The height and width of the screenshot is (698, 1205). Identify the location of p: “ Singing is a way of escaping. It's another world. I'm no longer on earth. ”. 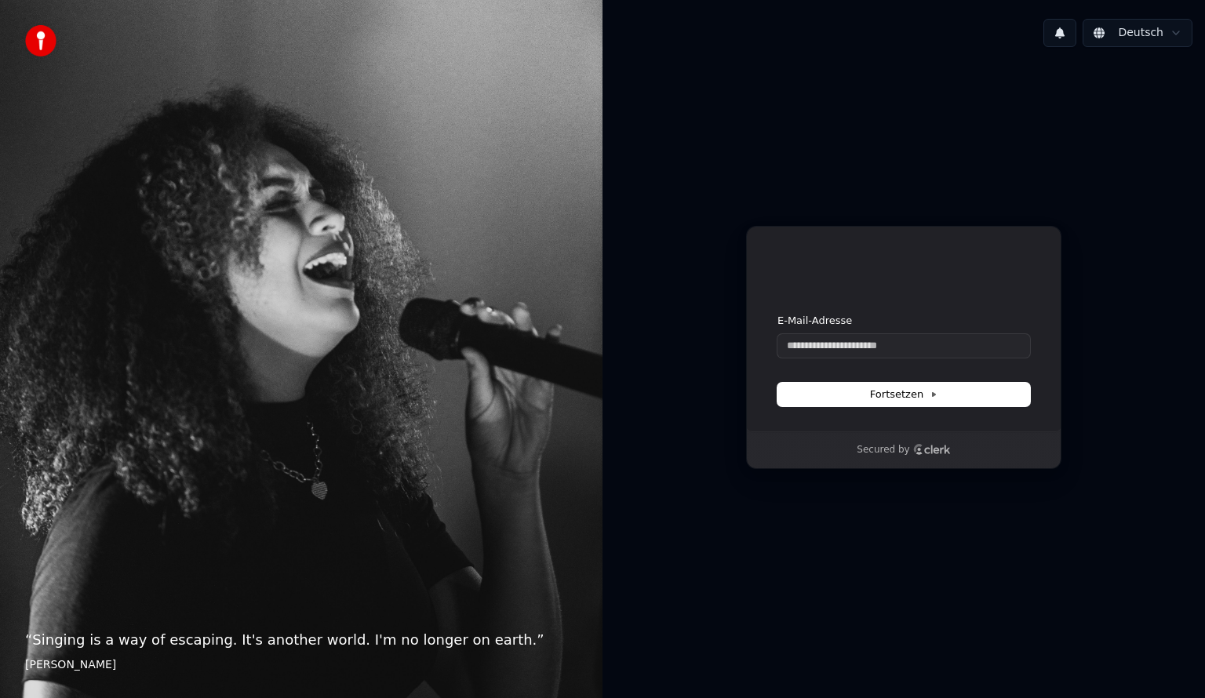
(301, 640).